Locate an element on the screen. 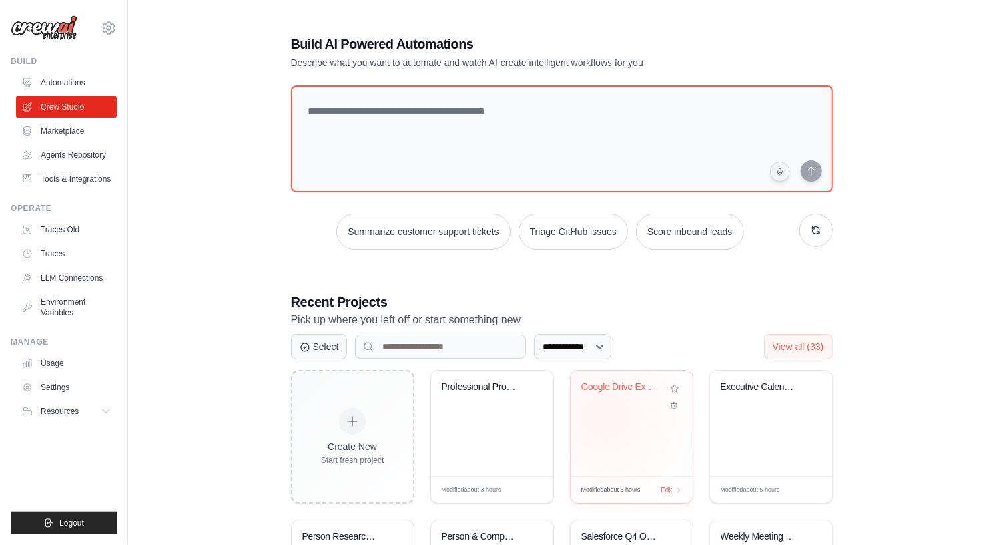 The width and height of the screenshot is (995, 545). button: Triage GitHub issues is located at coordinates (574, 232).